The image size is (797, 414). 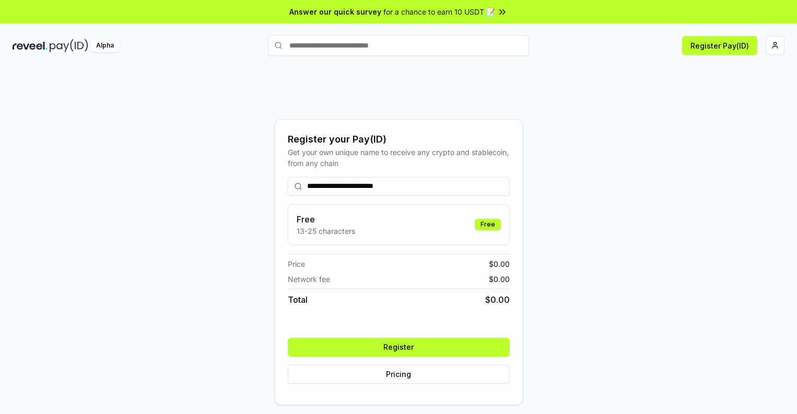 What do you see at coordinates (298, 300) in the screenshot?
I see `span: Total` at bounding box center [298, 300].